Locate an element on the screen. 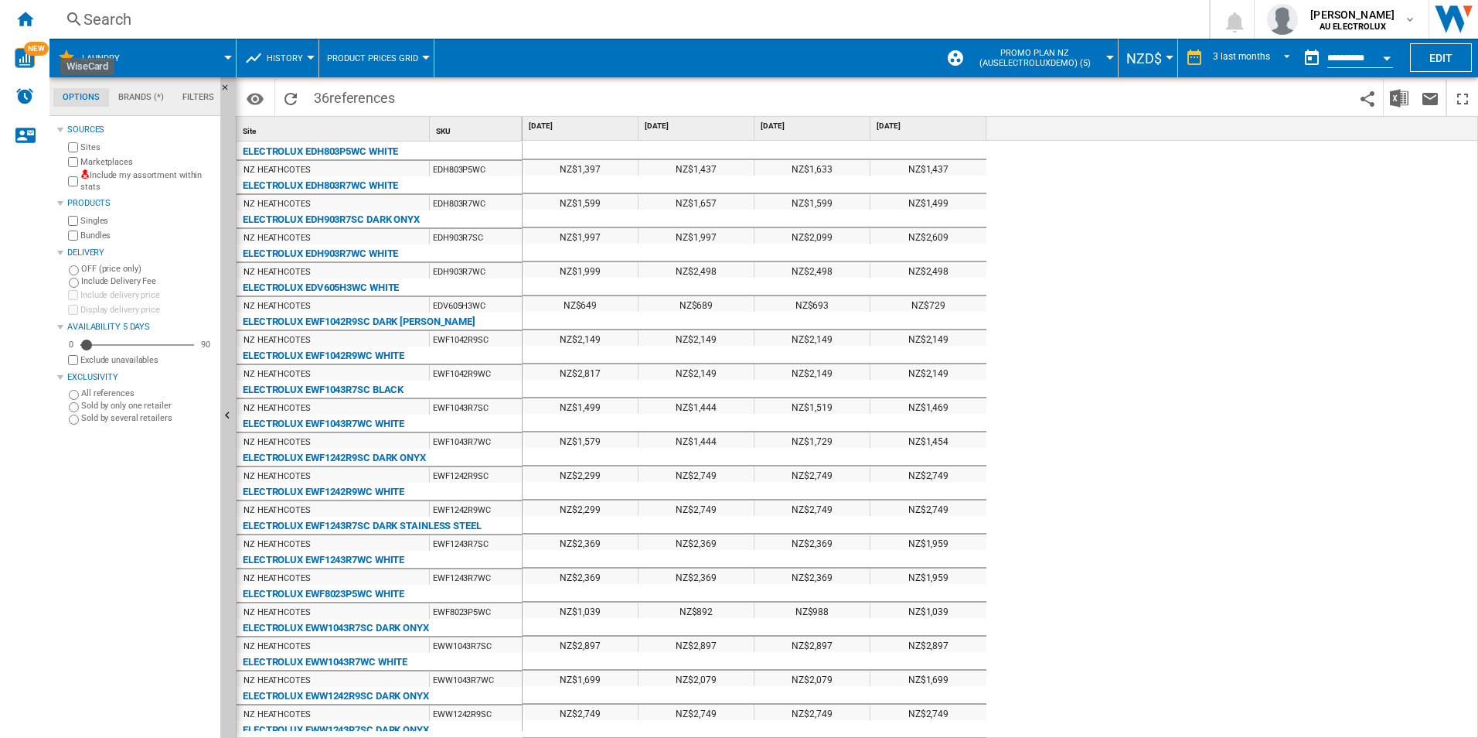 The width and height of the screenshot is (1478, 738). span: 36 is located at coordinates (354, 96).